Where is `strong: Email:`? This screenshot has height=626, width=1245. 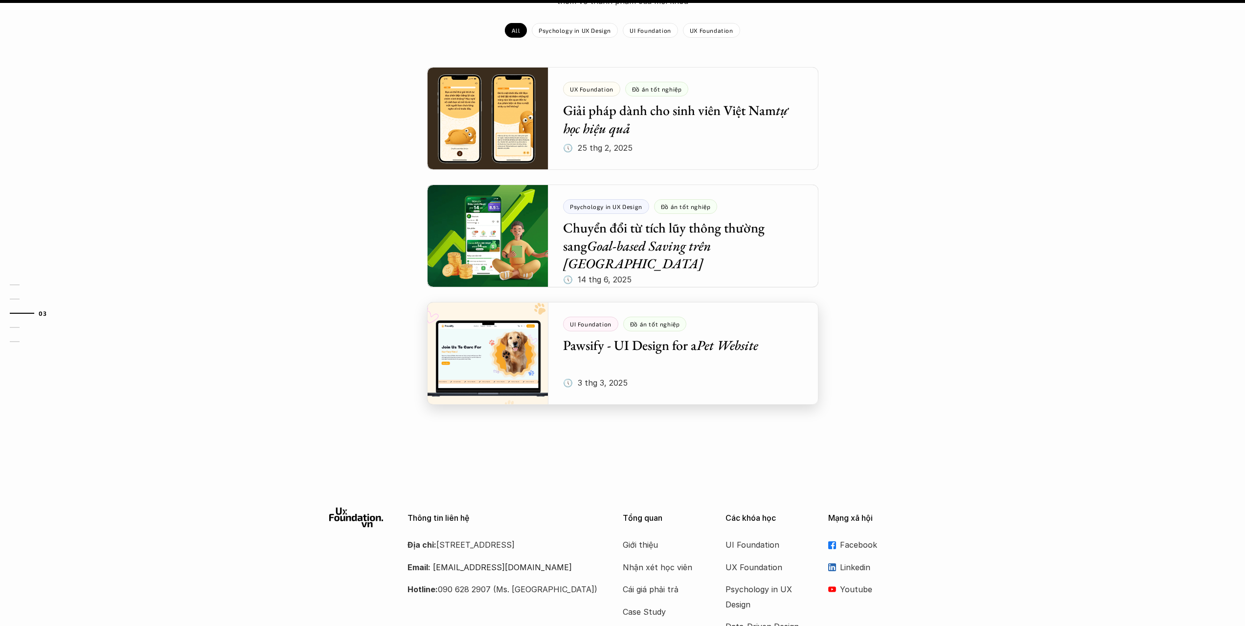 strong: Email: is located at coordinates (419, 567).